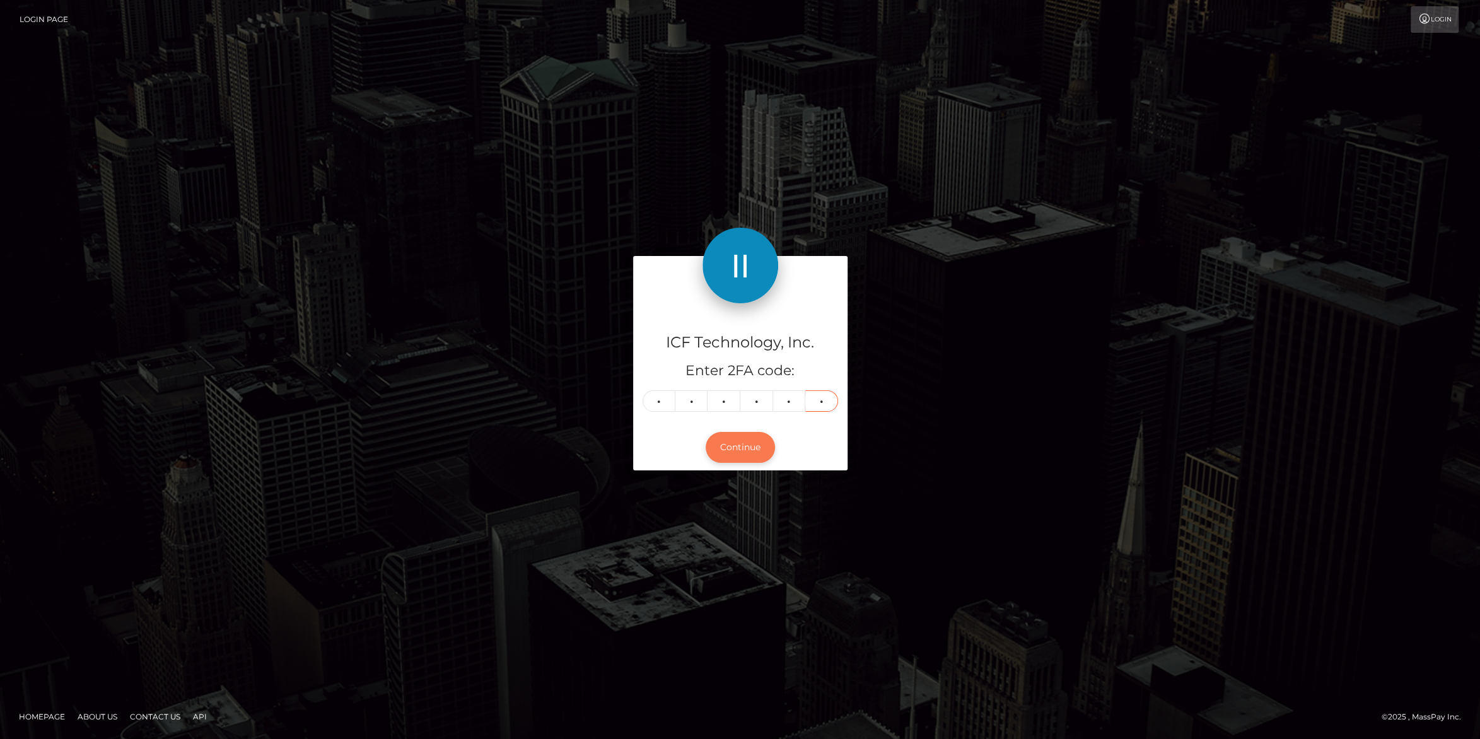  Describe the element at coordinates (1426, 717) in the screenshot. I see `div: © 2025 , MassPay Inc.` at that location.